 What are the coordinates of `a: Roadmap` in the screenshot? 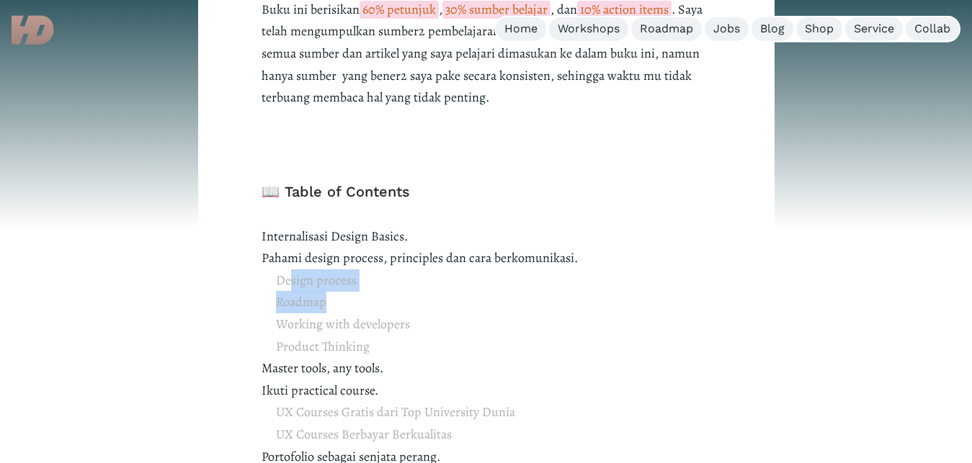 It's located at (666, 29).